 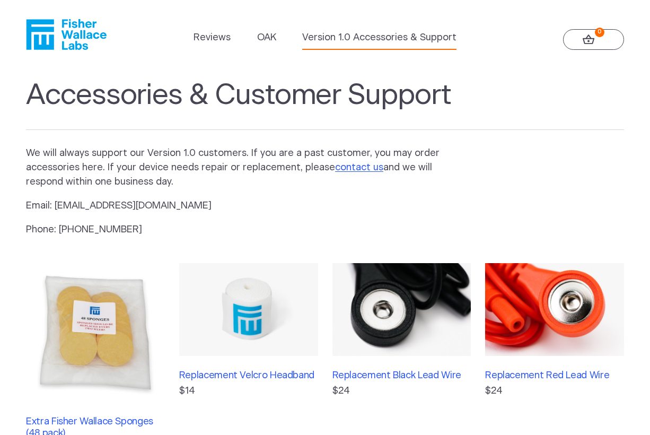 I want to click on img: Extra Fisher Wallace Sponges (48 pack), so click(x=96, y=333).